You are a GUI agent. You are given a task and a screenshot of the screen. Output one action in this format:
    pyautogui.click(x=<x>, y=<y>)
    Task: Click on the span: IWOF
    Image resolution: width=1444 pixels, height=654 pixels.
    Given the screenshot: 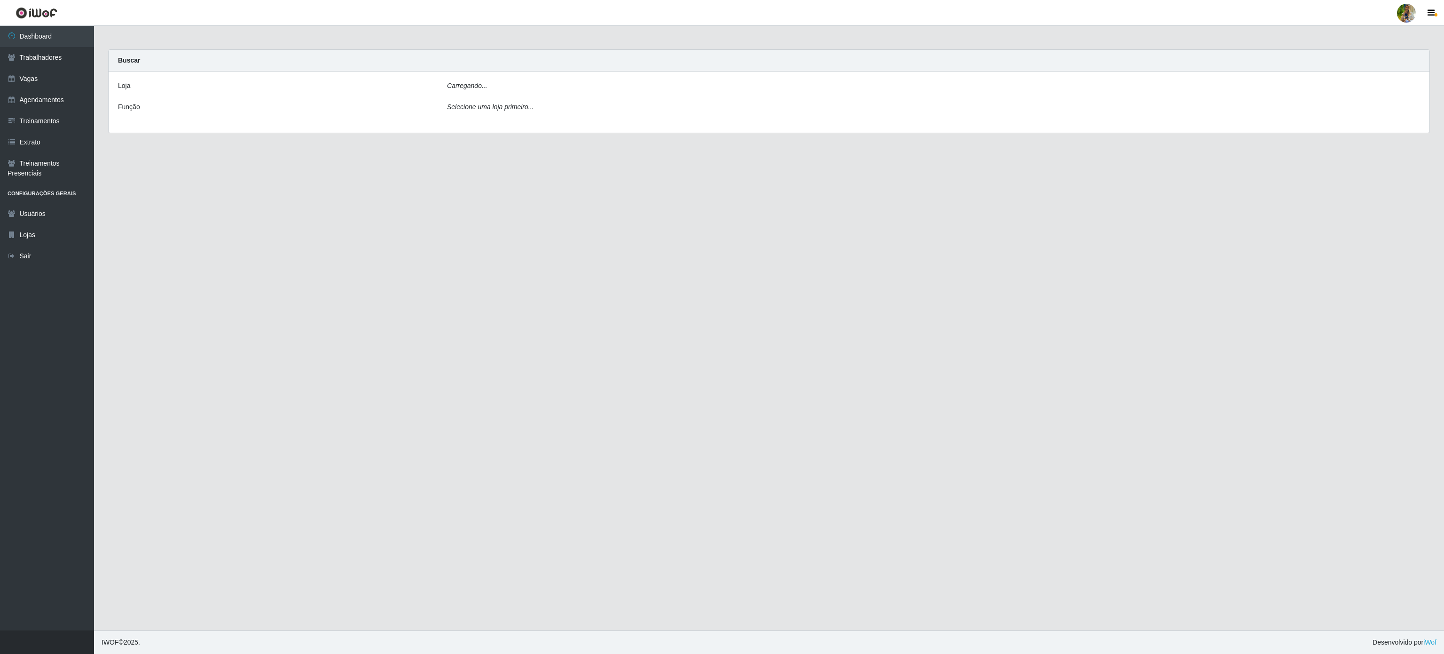 What is the action you would take?
    pyautogui.click(x=110, y=642)
    